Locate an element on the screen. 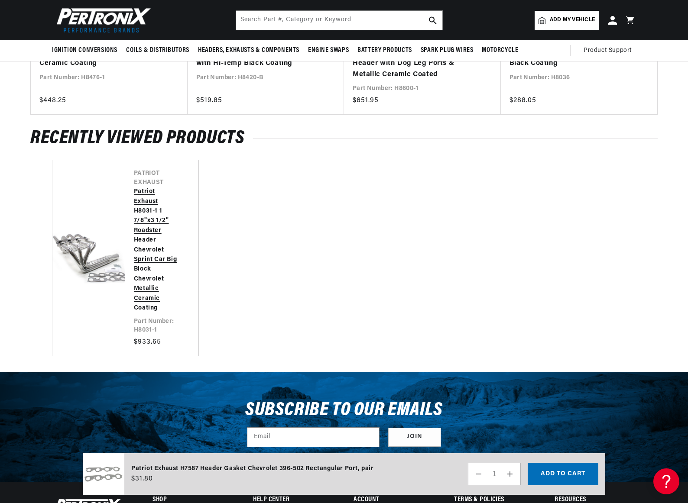 Image resolution: width=688 pixels, height=503 pixels. span: $31.80 is located at coordinates (142, 479).